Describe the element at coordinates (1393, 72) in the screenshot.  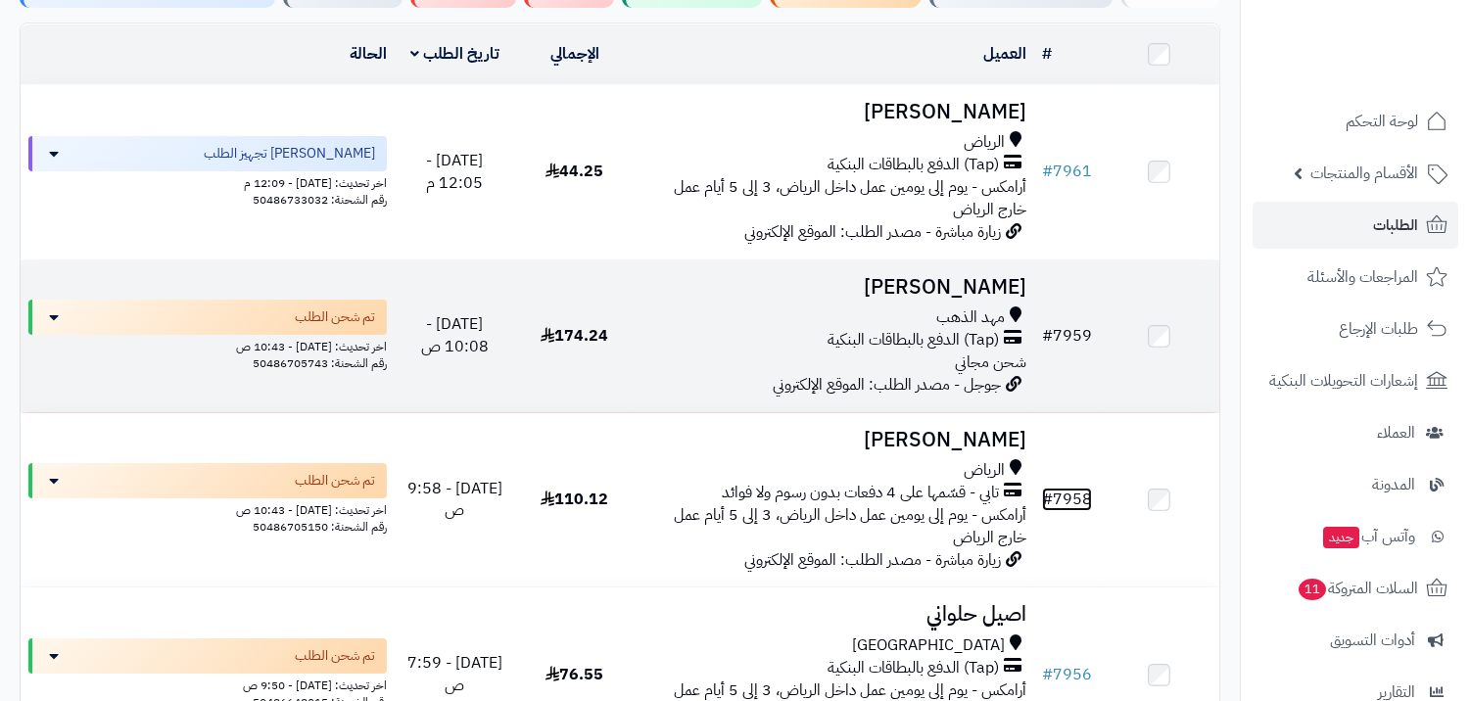
I see `img: logo-2.png` at that location.